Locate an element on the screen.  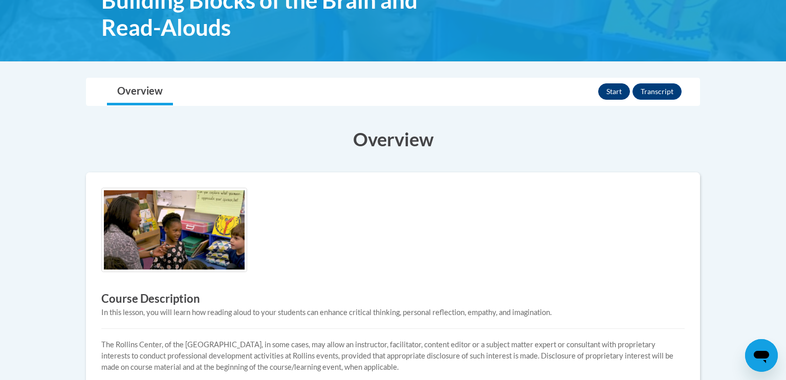
a: Overview is located at coordinates (140, 92).